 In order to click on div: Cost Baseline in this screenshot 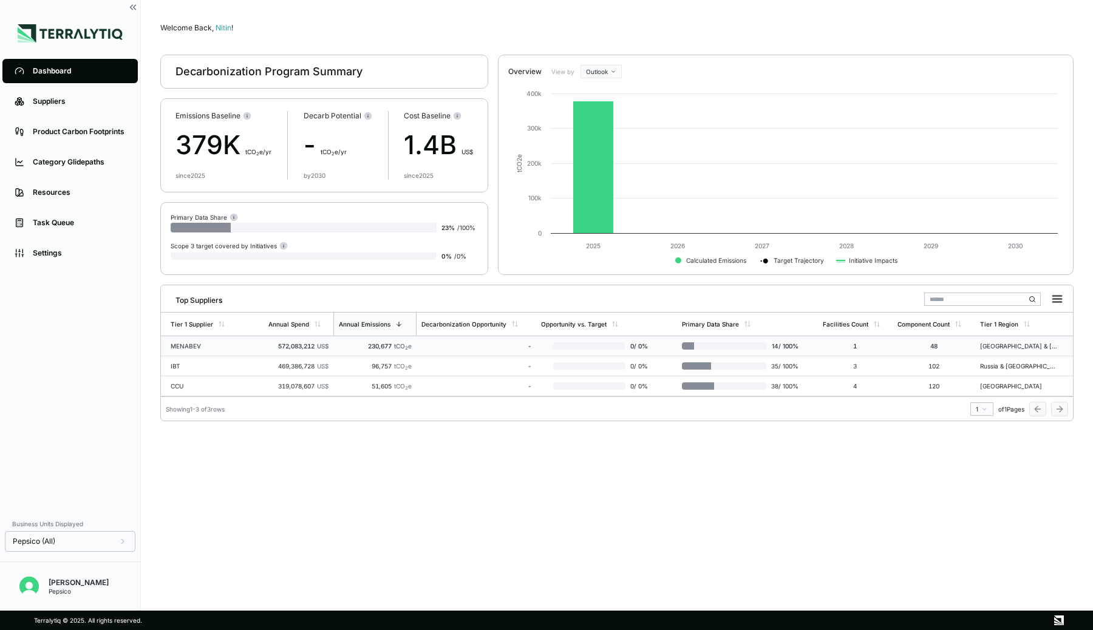, I will do `click(438, 116)`.